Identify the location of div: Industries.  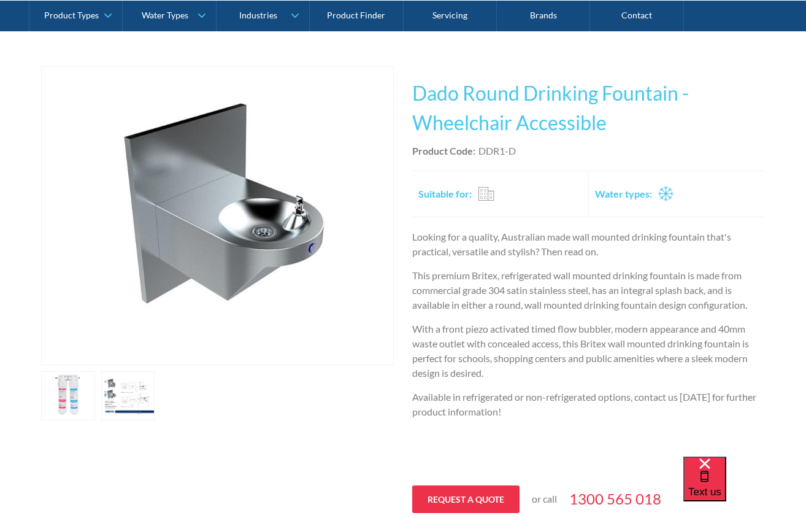
(258, 15).